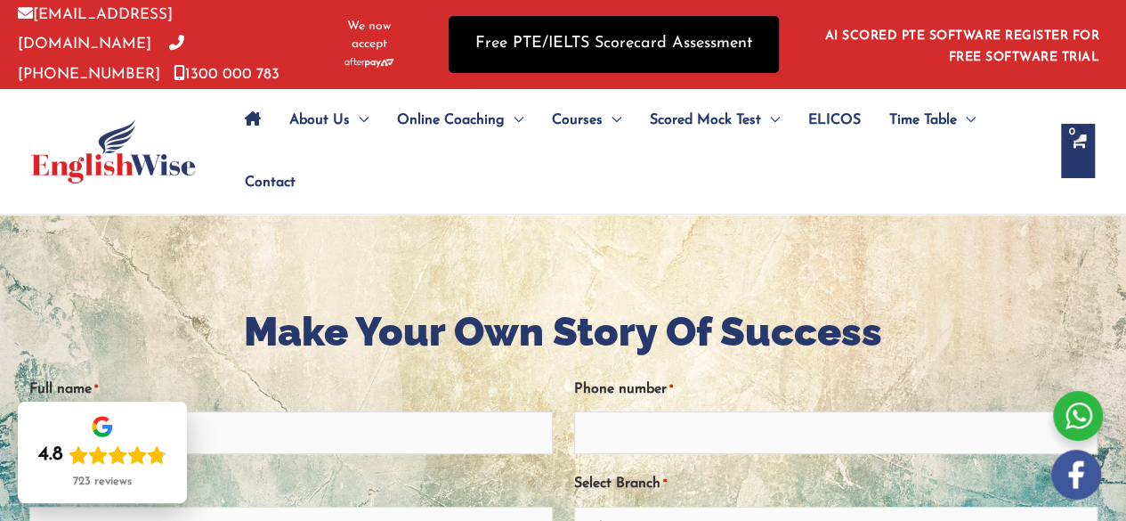 The width and height of the screenshot is (1126, 521). I want to click on a: Scored Mock TestMenu Toggle, so click(715, 120).